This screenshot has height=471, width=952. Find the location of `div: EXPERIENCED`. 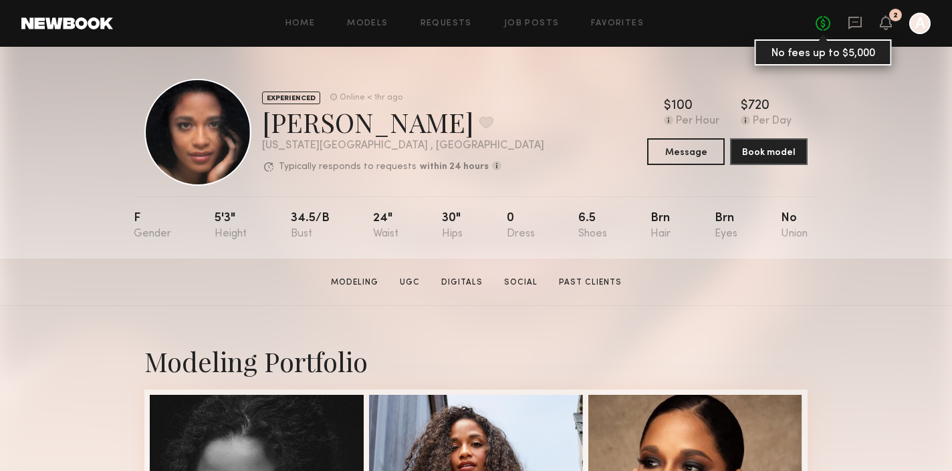

div: EXPERIENCED is located at coordinates (291, 98).